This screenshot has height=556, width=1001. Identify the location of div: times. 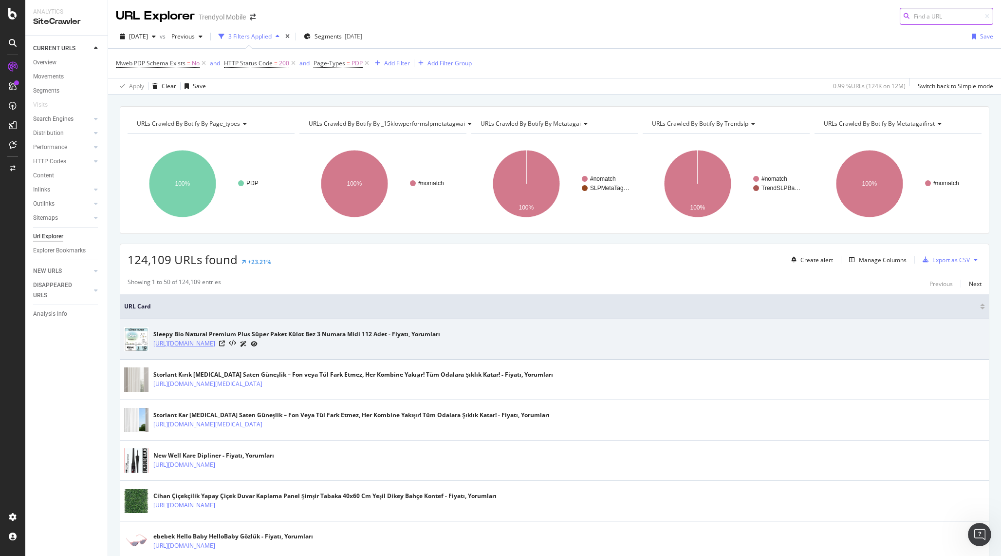
(287, 37).